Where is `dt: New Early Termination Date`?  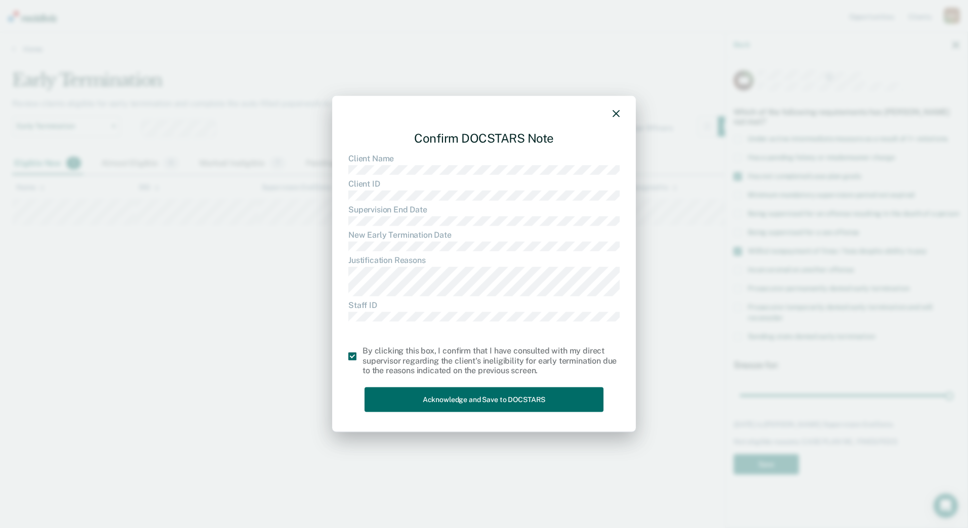
dt: New Early Termination Date is located at coordinates (484, 235).